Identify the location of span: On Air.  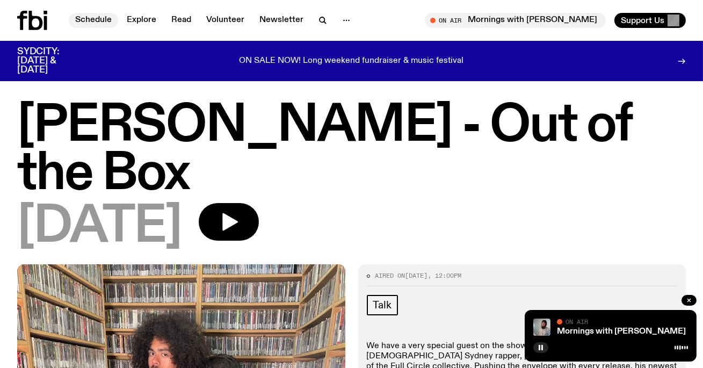
(577, 321).